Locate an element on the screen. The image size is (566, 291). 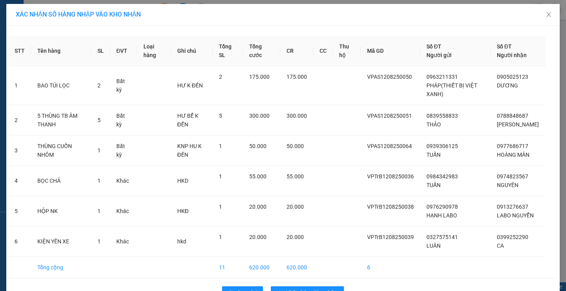
span: 0839558833 is located at coordinates (442, 116).